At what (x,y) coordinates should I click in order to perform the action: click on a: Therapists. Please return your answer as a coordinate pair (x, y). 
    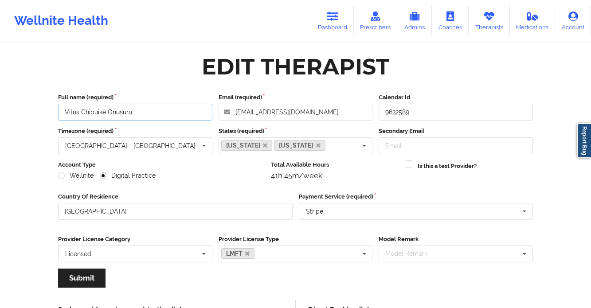
    Looking at the image, I should click on (489, 21).